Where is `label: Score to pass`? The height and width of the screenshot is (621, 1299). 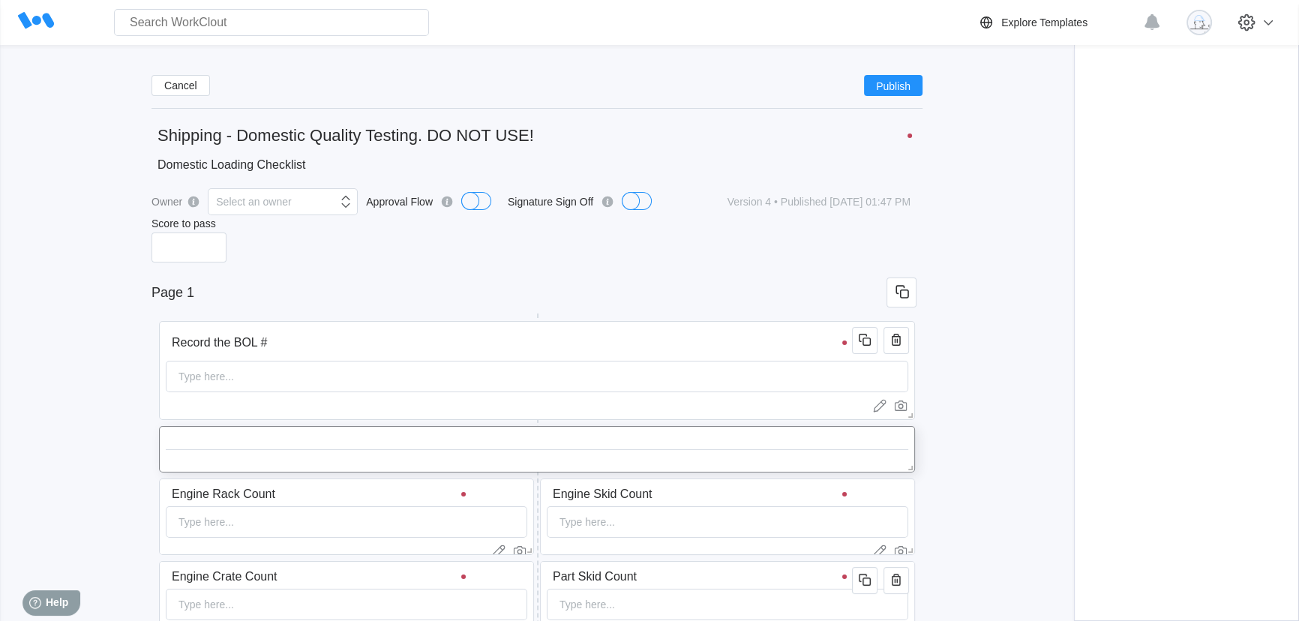 label: Score to pass is located at coordinates (537, 225).